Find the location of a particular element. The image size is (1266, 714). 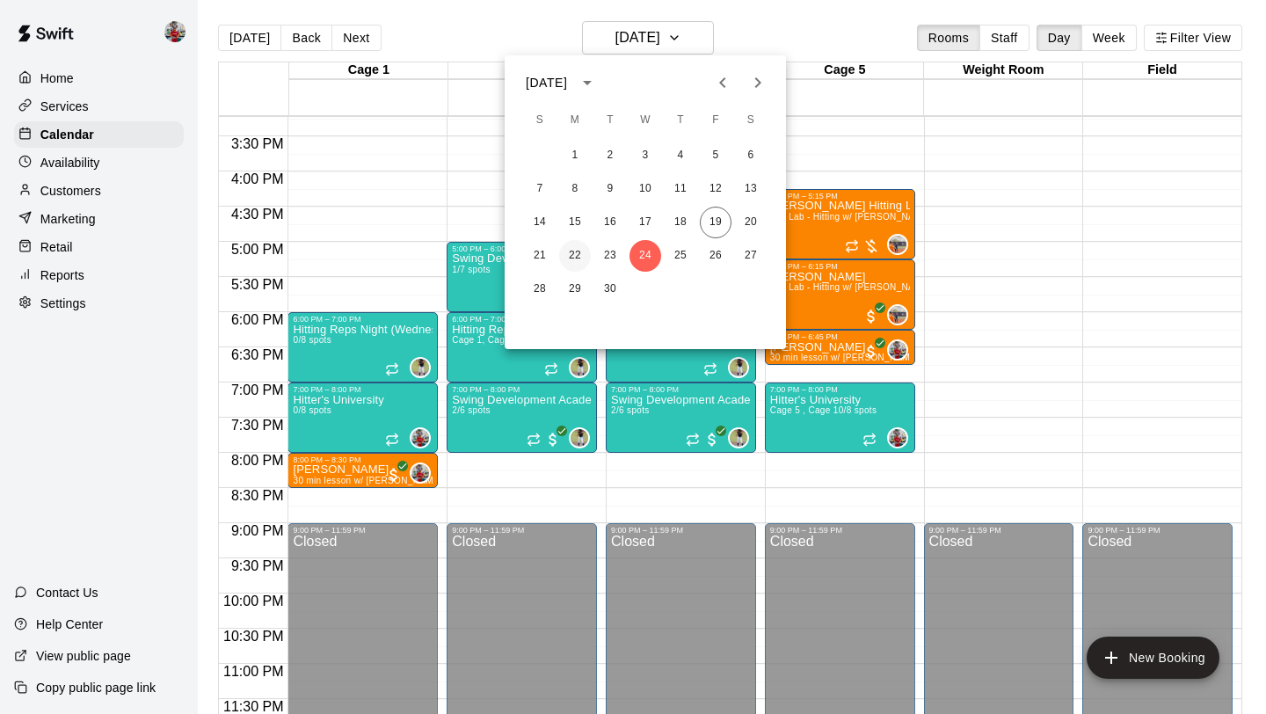

span: Monday is located at coordinates (575, 120).